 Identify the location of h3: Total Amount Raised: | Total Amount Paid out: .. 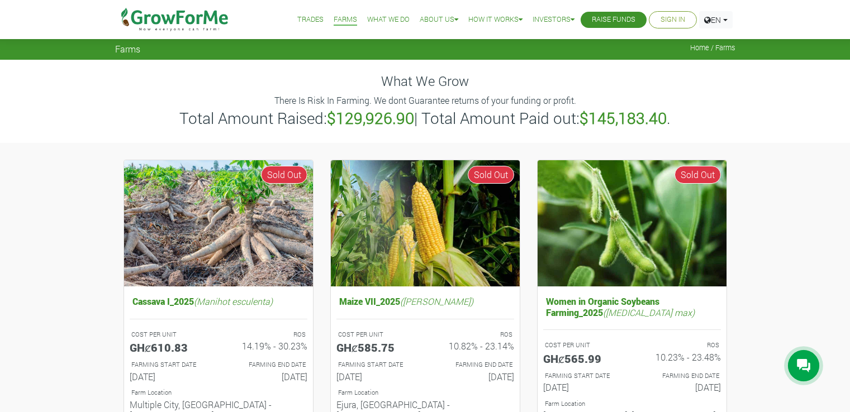
(425, 118).